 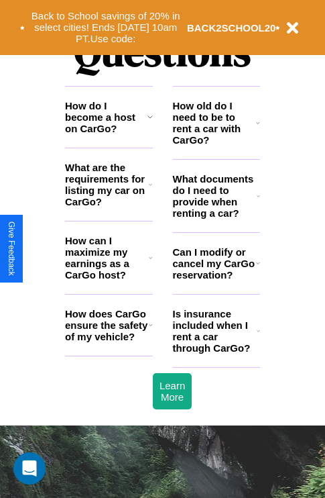 I want to click on h3: How old do I need to be to rent a car with CarGo?, so click(x=215, y=123).